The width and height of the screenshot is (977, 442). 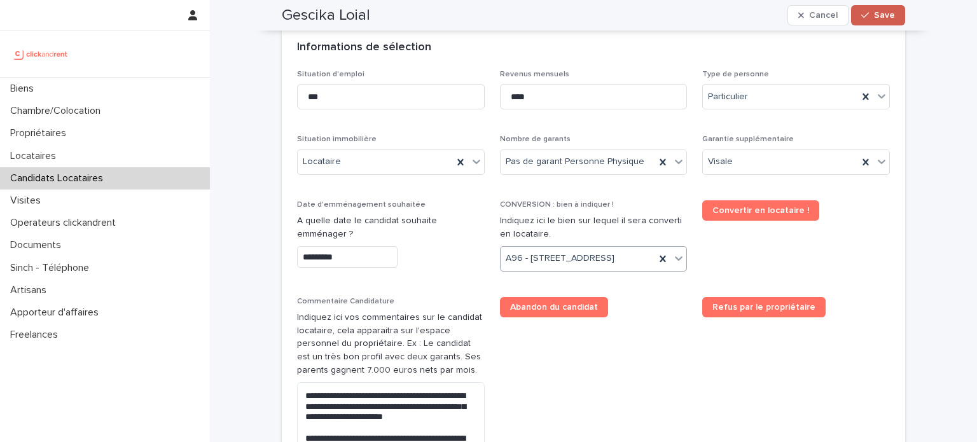 I want to click on span: Date d'emménagement souhaitée, so click(x=361, y=205).